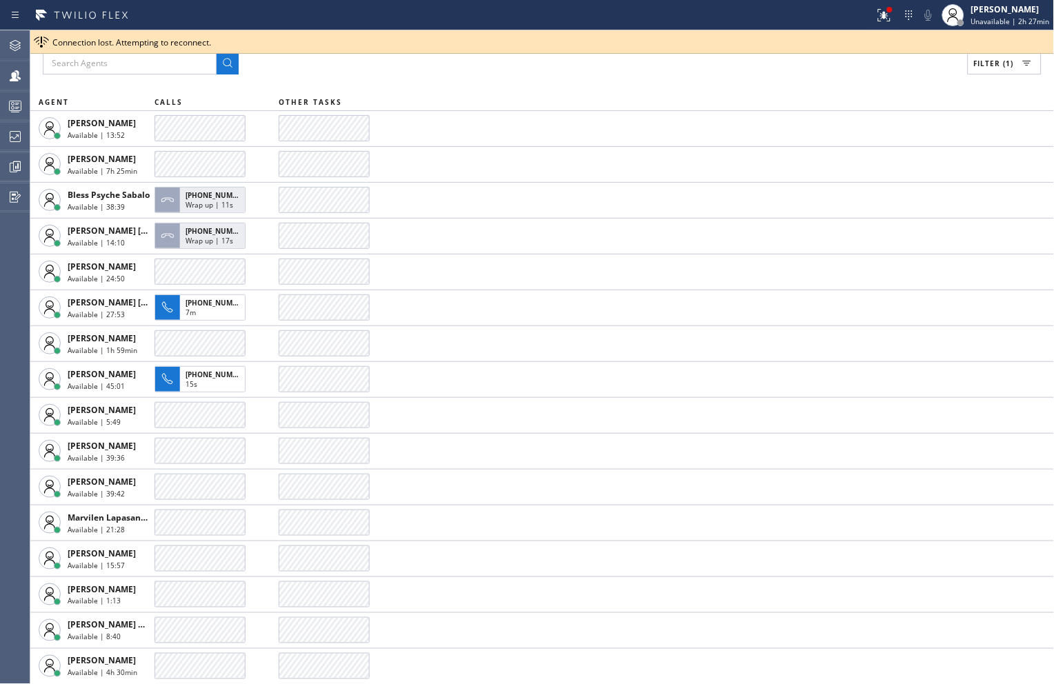 This screenshot has height=684, width=1054. I want to click on span: Wrap up | 11s, so click(209, 205).